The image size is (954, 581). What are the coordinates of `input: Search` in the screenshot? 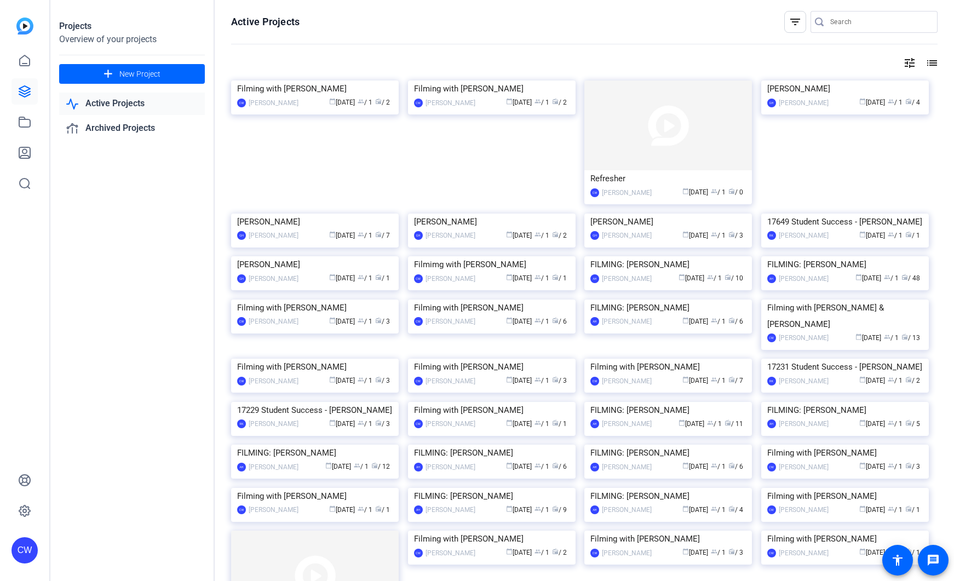 It's located at (880, 22).